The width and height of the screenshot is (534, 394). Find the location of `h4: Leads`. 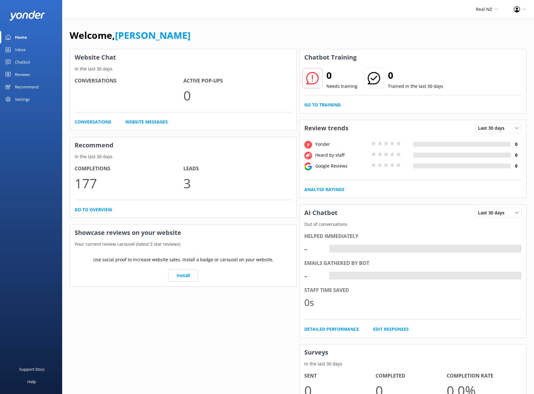

h4: Leads is located at coordinates (238, 169).